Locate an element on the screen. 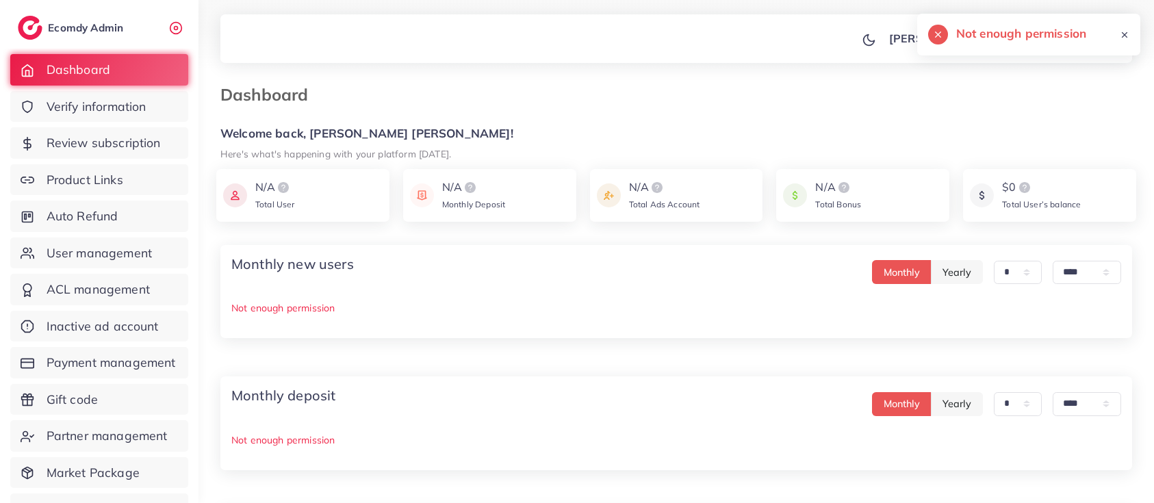  a: User management is located at coordinates (99, 253).